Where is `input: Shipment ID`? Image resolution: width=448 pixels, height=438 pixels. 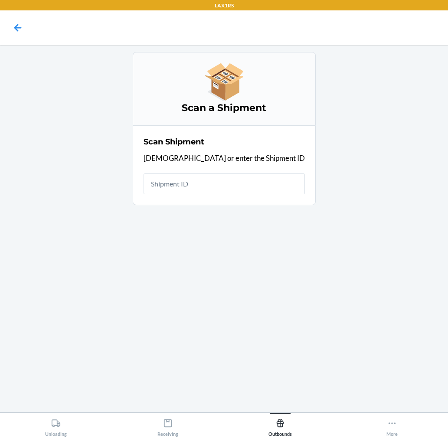 input: Shipment ID is located at coordinates (224, 184).